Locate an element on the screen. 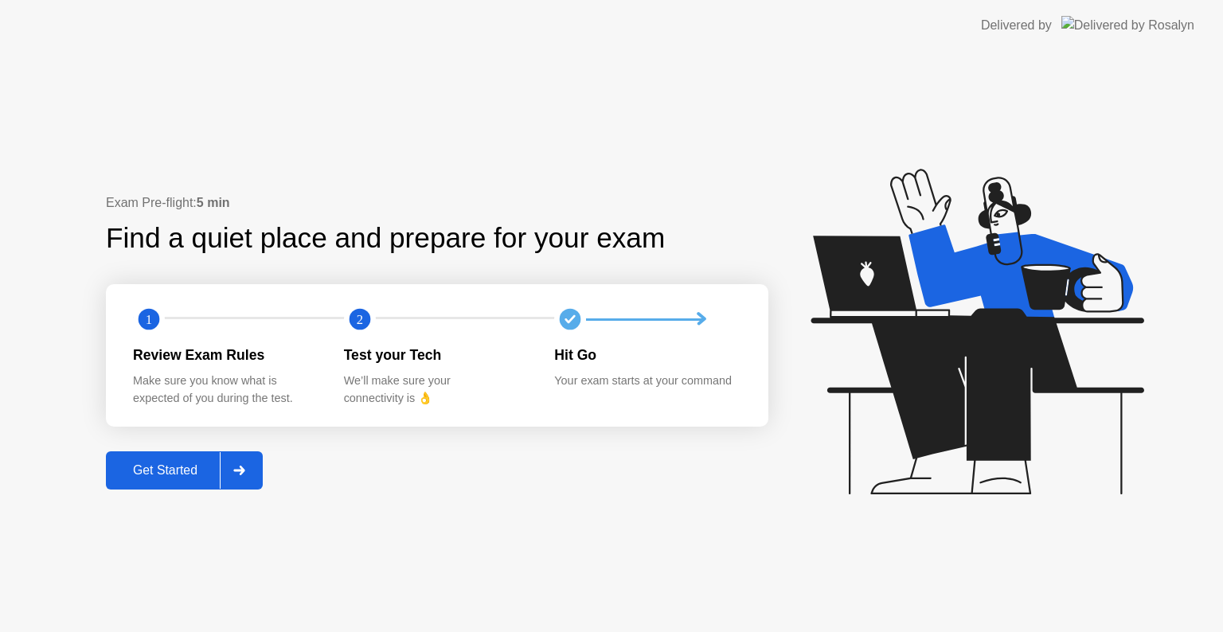 This screenshot has height=632, width=1223. div: We’ll make sure your connectivity is 👌 is located at coordinates (436, 389).